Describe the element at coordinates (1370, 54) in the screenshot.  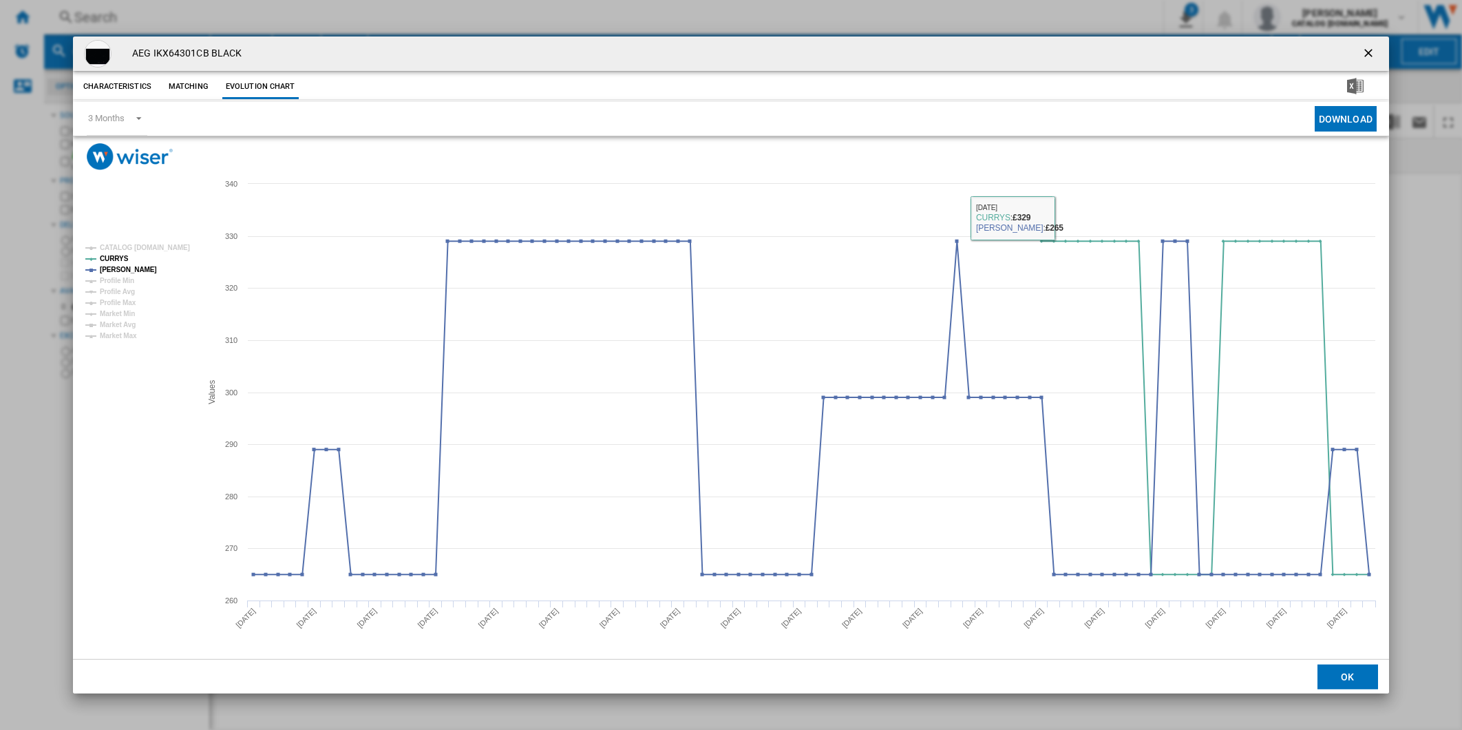
I see `ng-md-icon: getI18NText('BUTTONS.CLOSE_DIALOG')` at that location.